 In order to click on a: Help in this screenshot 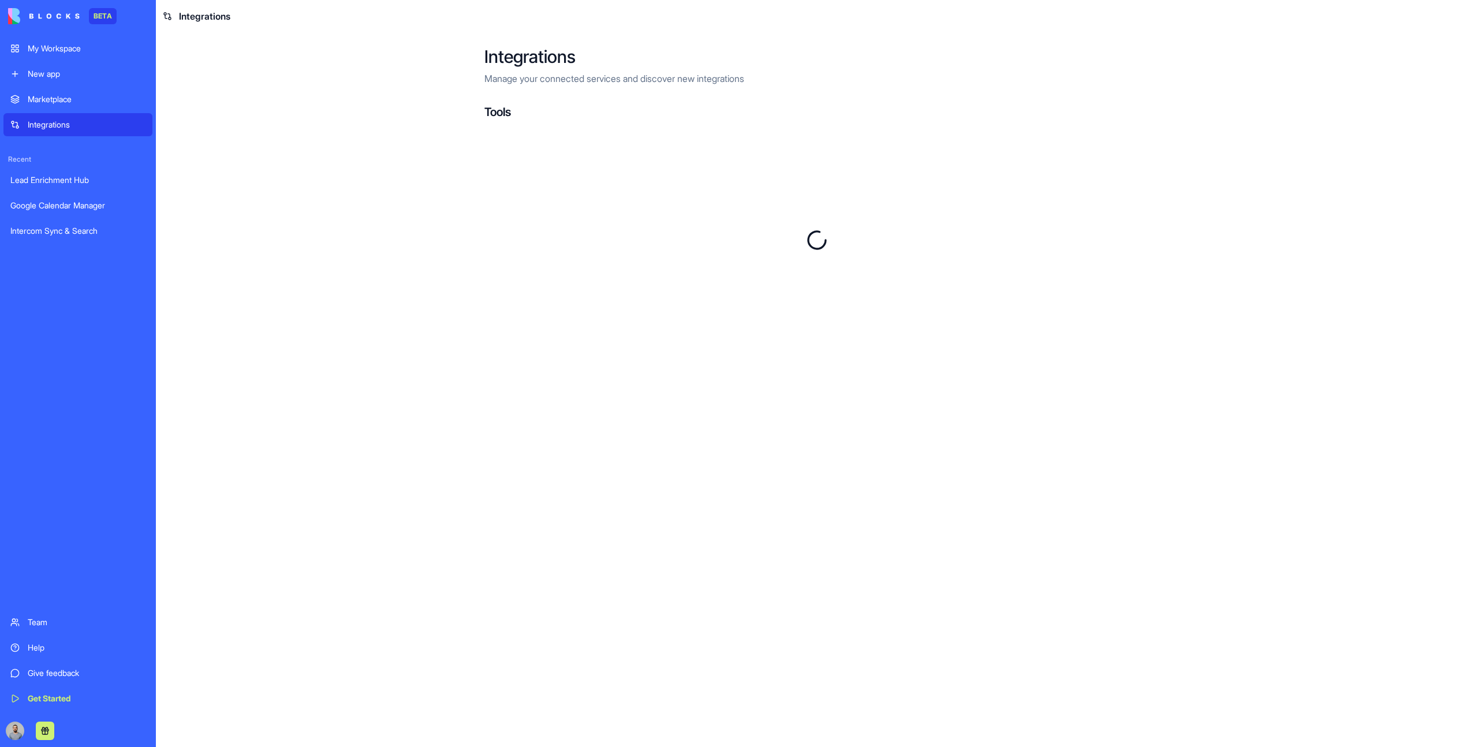, I will do `click(78, 648)`.